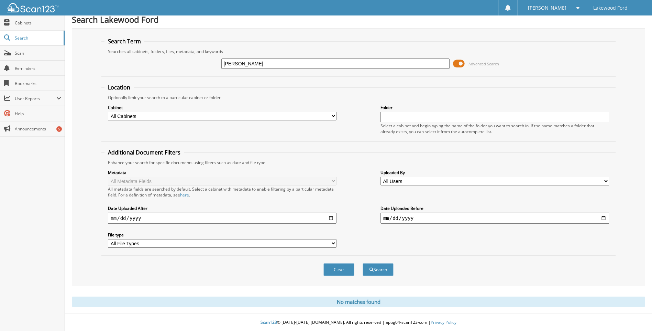 The width and height of the screenshot is (652, 331). What do you see at coordinates (359, 302) in the screenshot?
I see `div: No matches found` at bounding box center [359, 302].